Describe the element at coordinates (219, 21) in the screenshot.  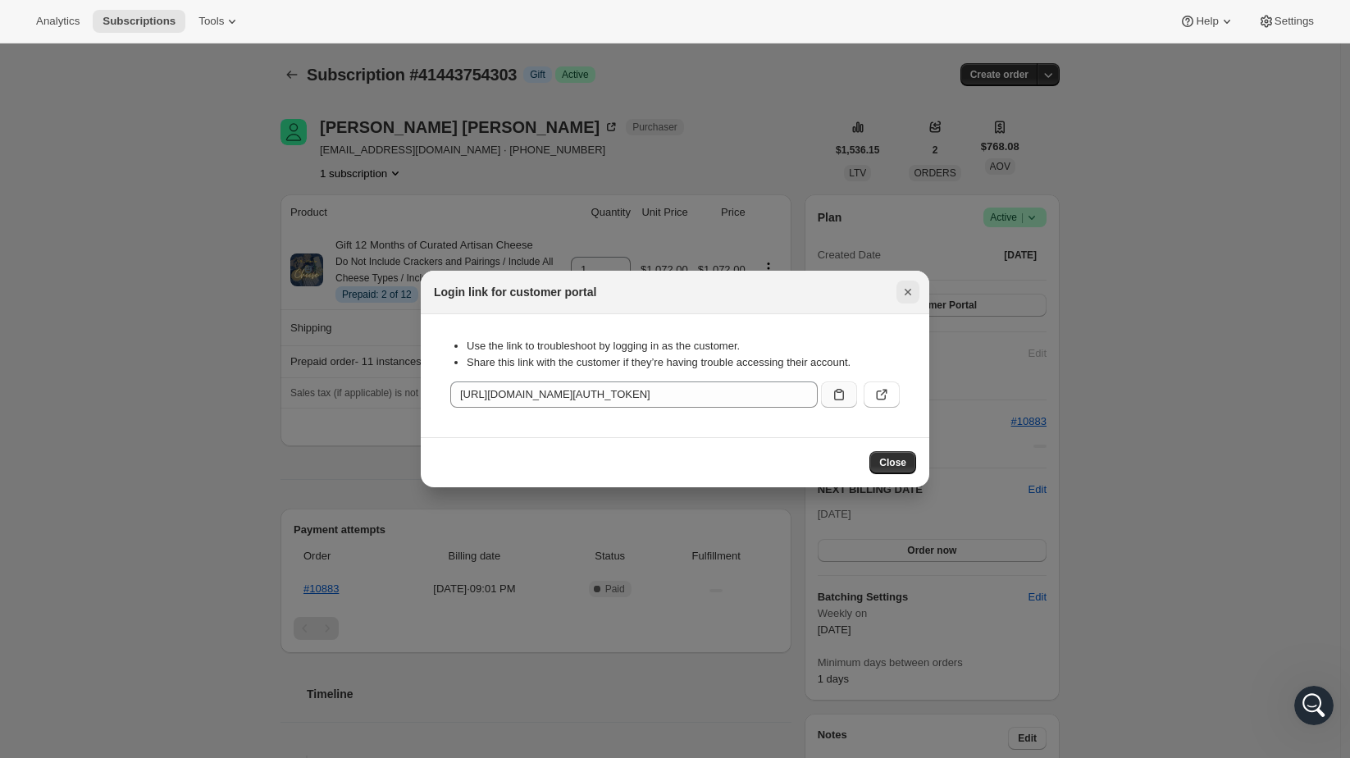
I see `button: Tools` at that location.